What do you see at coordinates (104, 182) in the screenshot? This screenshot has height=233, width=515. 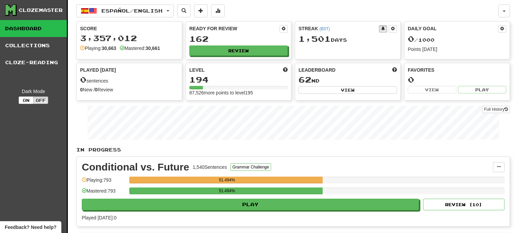 I see `div: Playing: 793` at bounding box center [104, 182].